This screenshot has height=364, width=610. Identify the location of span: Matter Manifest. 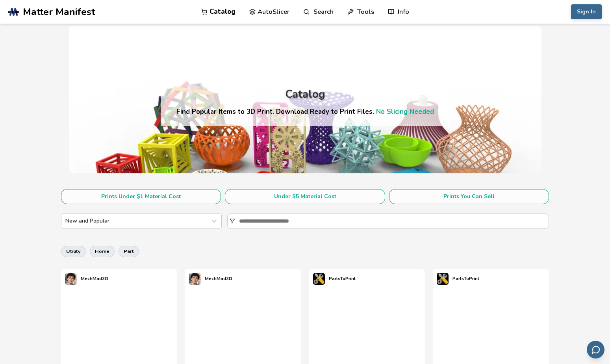
(59, 12).